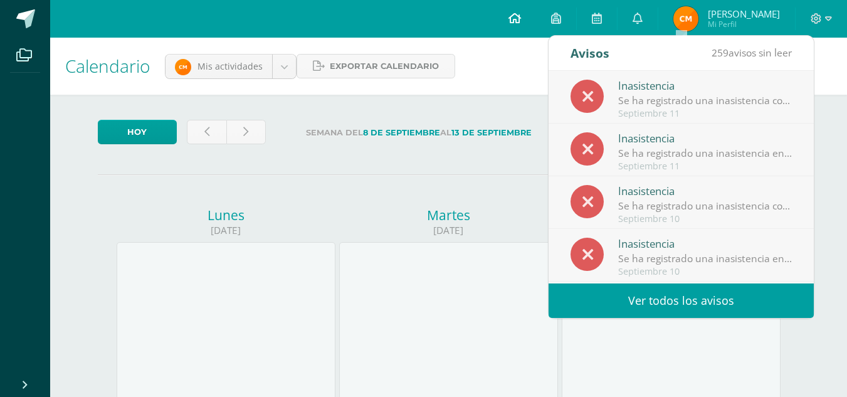  What do you see at coordinates (419, 132) in the screenshot?
I see `label: Semana del al` at bounding box center [419, 132].